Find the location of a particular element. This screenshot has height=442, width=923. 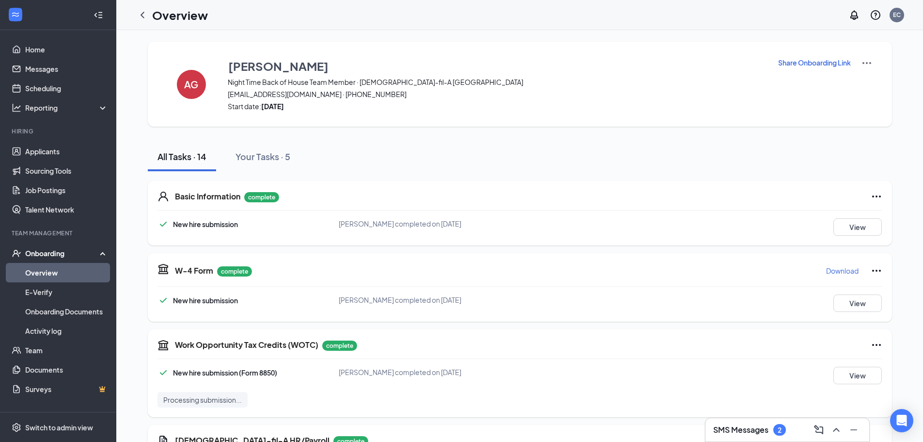

svg: Analysis is located at coordinates (16, 108).